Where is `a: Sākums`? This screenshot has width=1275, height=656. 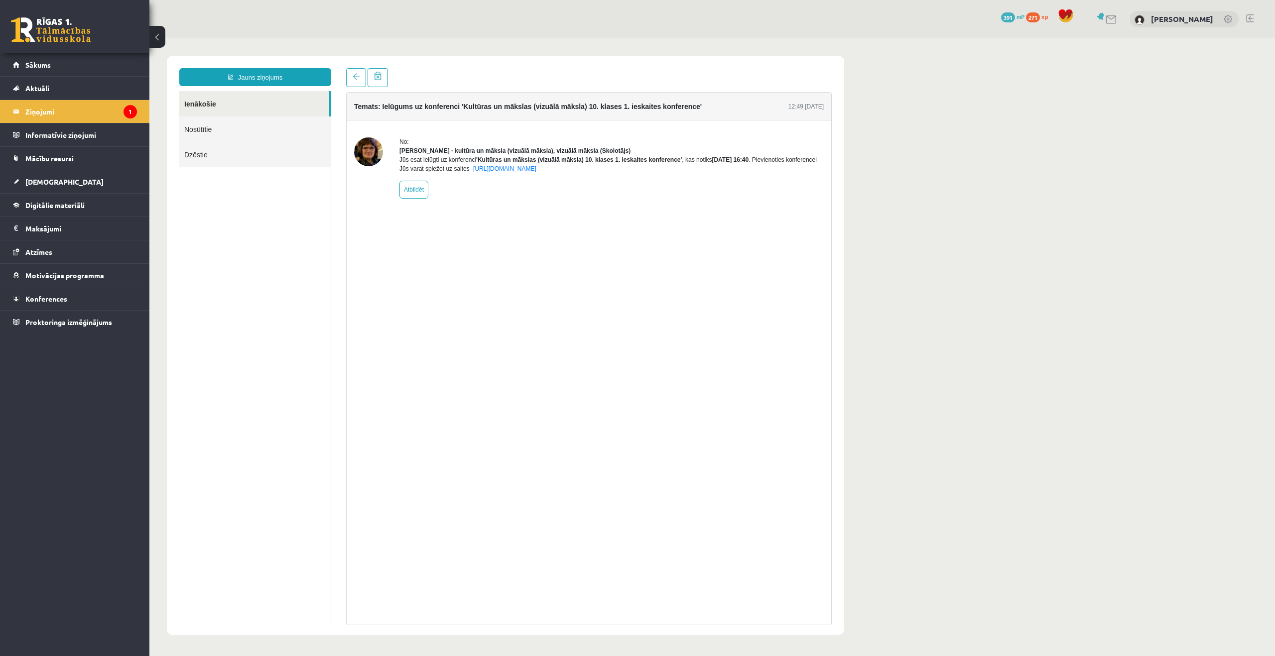
a: Sākums is located at coordinates (75, 65).